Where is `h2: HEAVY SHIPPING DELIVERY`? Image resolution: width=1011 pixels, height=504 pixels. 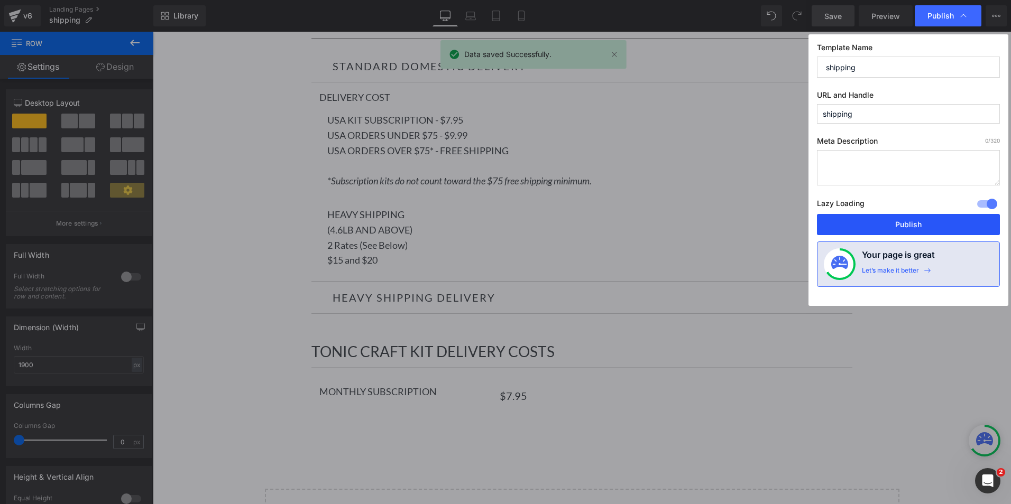 h2: HEAVY SHIPPING DELIVERY is located at coordinates (429, 266).